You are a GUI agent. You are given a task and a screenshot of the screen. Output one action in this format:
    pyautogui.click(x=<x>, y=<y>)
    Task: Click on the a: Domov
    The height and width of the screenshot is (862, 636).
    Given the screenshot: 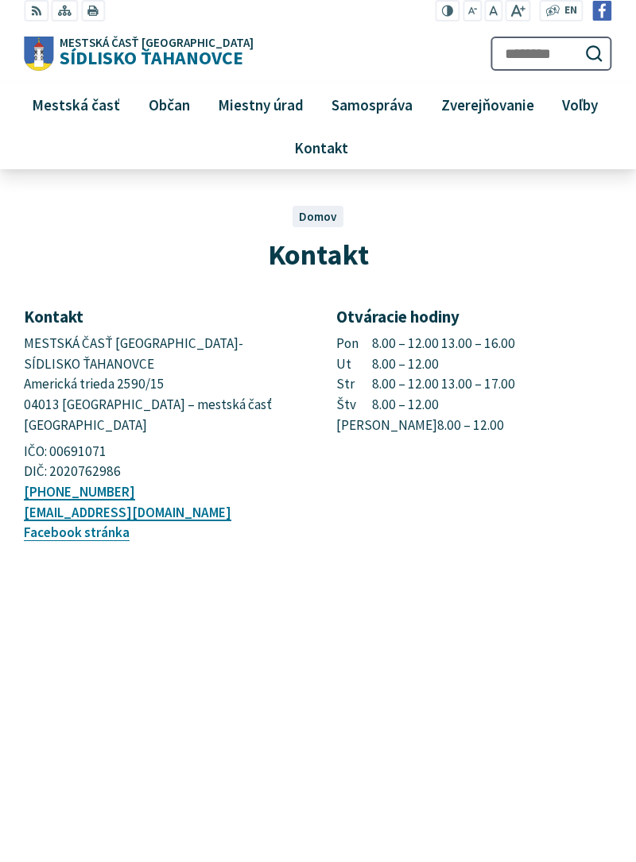 What is the action you would take?
    pyautogui.click(x=318, y=216)
    